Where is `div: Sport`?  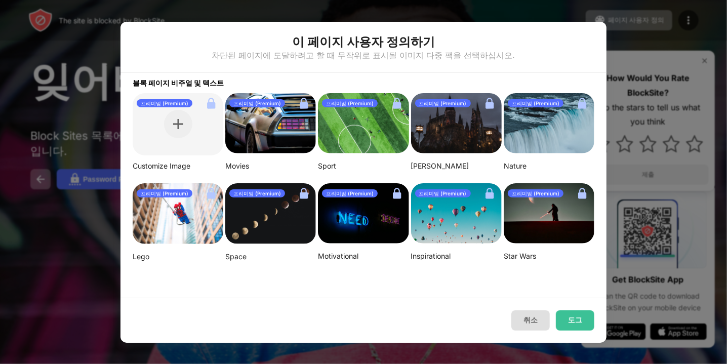
div: Sport is located at coordinates (363, 166).